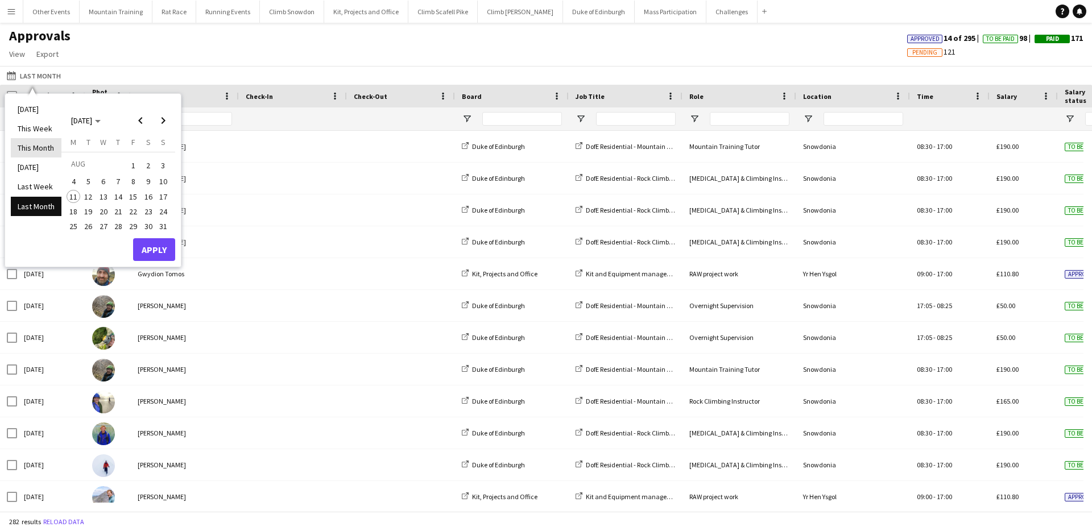  I want to click on button: Mass Participation, so click(671, 11).